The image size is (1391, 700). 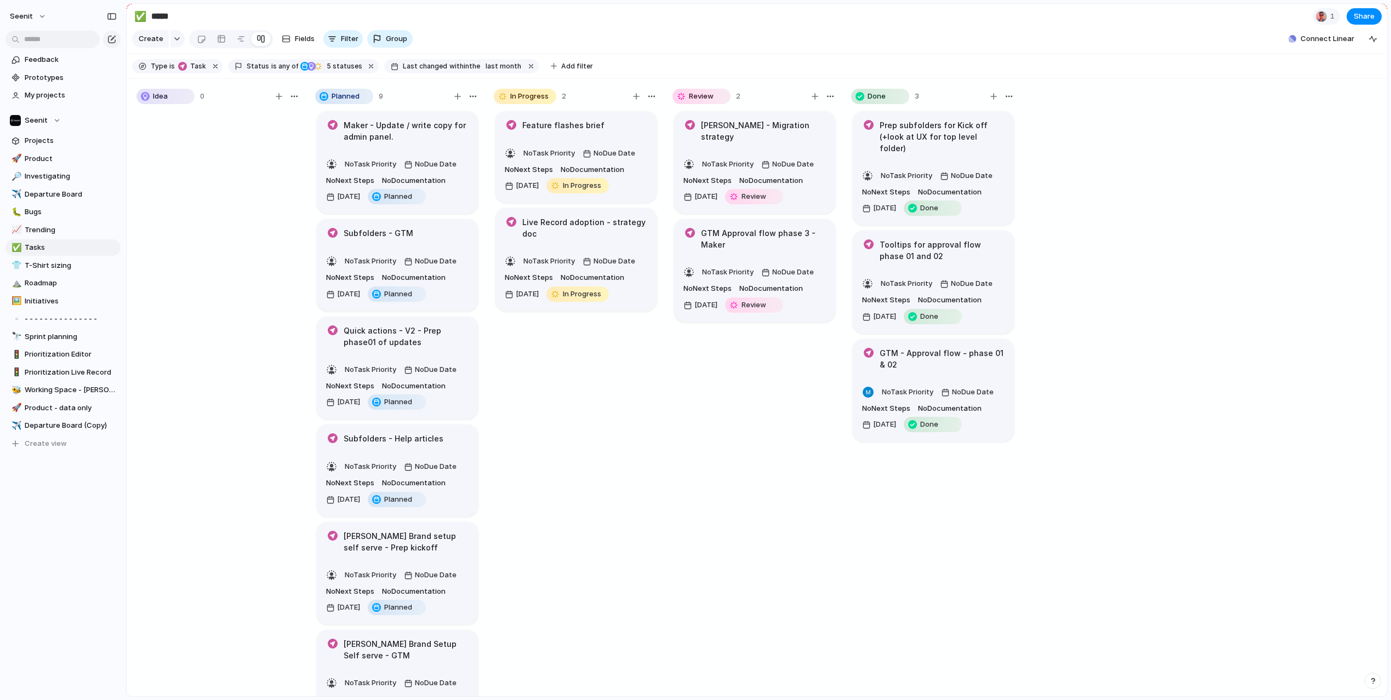 What do you see at coordinates (71, 301) in the screenshot?
I see `span: Initiatives` at bounding box center [71, 301].